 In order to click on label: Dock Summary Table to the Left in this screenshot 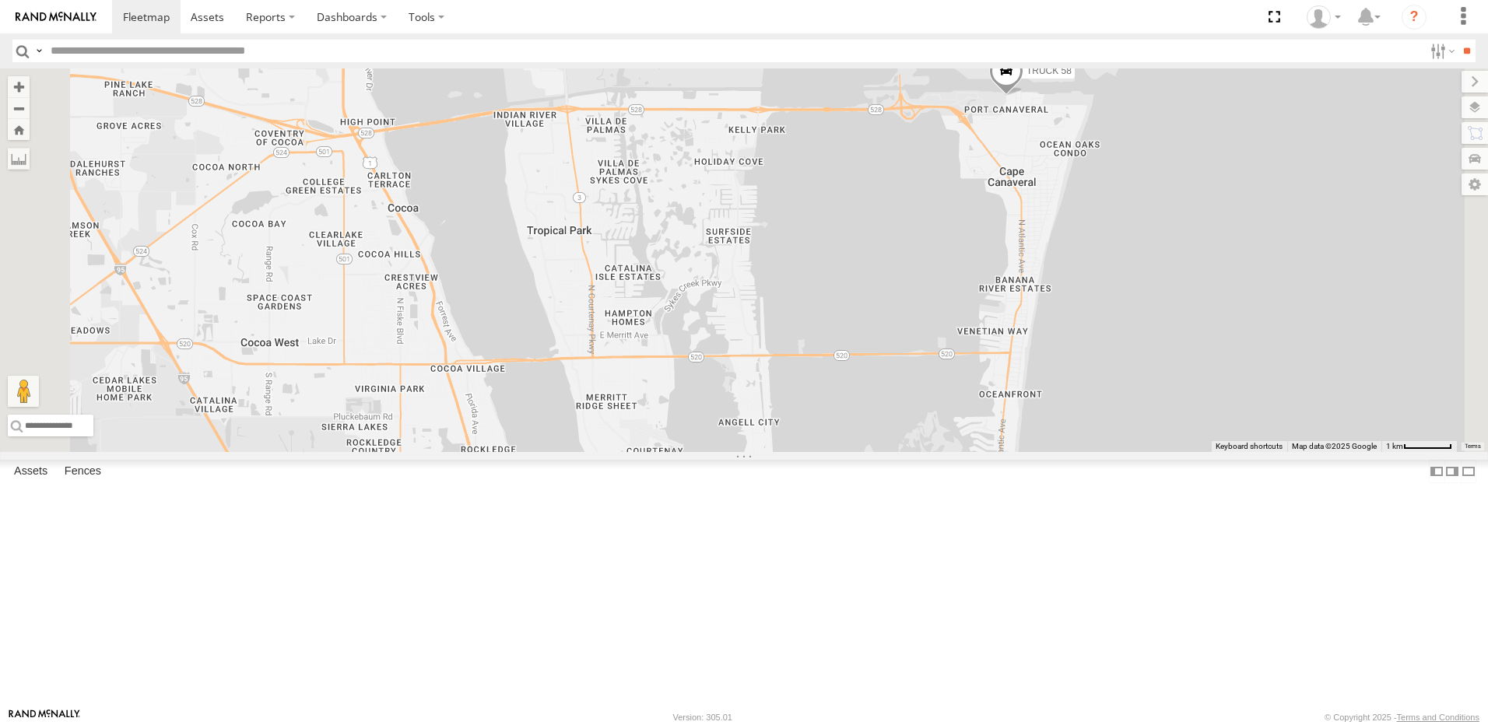, I will do `click(1437, 471)`.